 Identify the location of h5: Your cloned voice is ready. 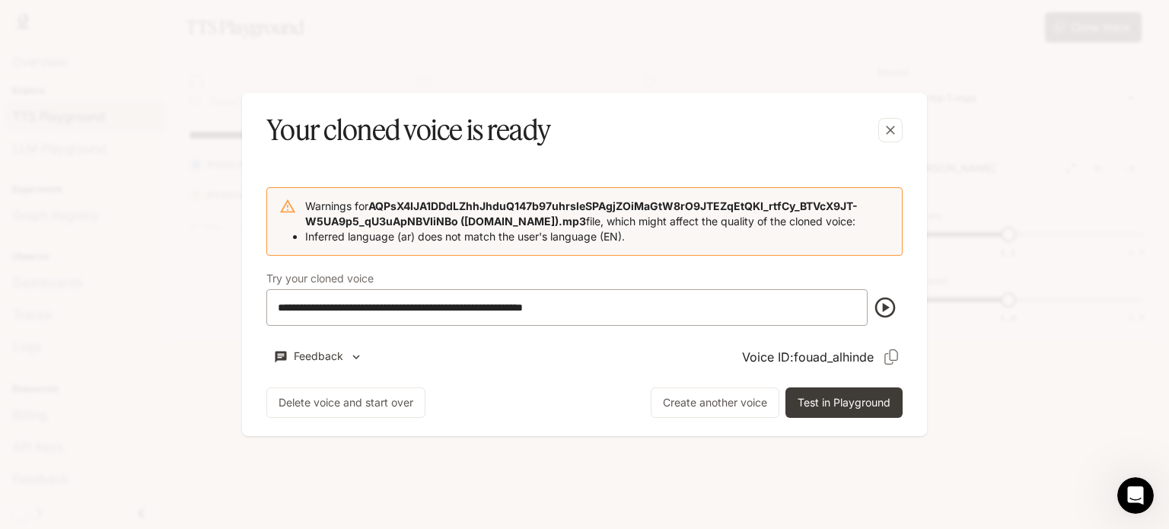
(408, 130).